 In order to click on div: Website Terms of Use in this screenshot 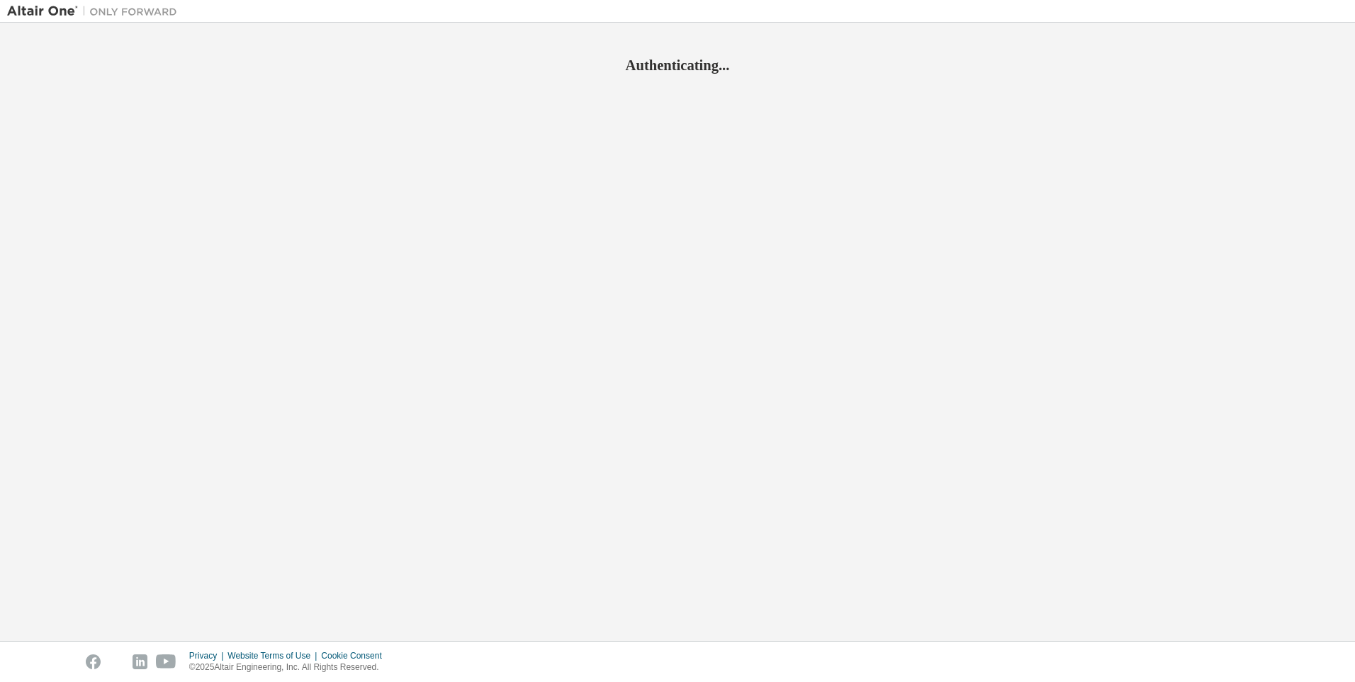, I will do `click(274, 656)`.